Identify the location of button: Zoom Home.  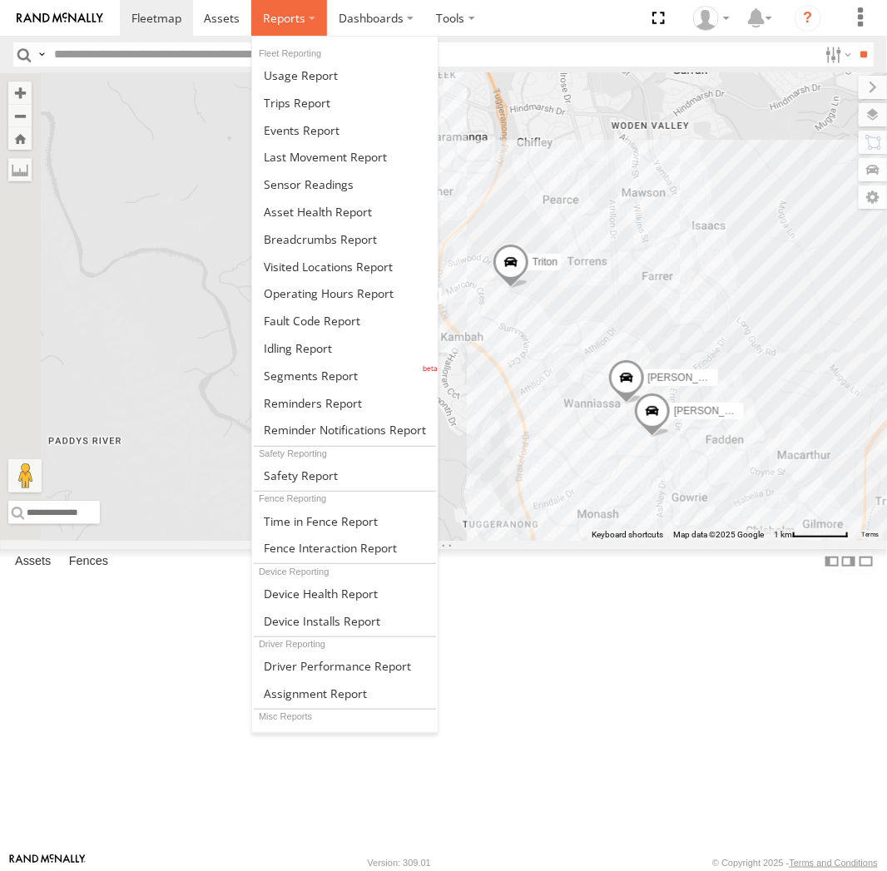
(20, 138).